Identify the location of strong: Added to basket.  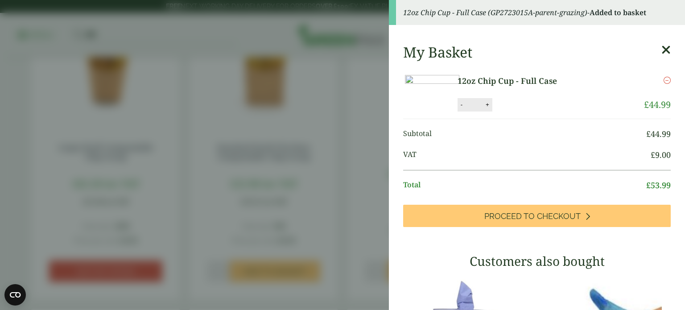
(618, 12).